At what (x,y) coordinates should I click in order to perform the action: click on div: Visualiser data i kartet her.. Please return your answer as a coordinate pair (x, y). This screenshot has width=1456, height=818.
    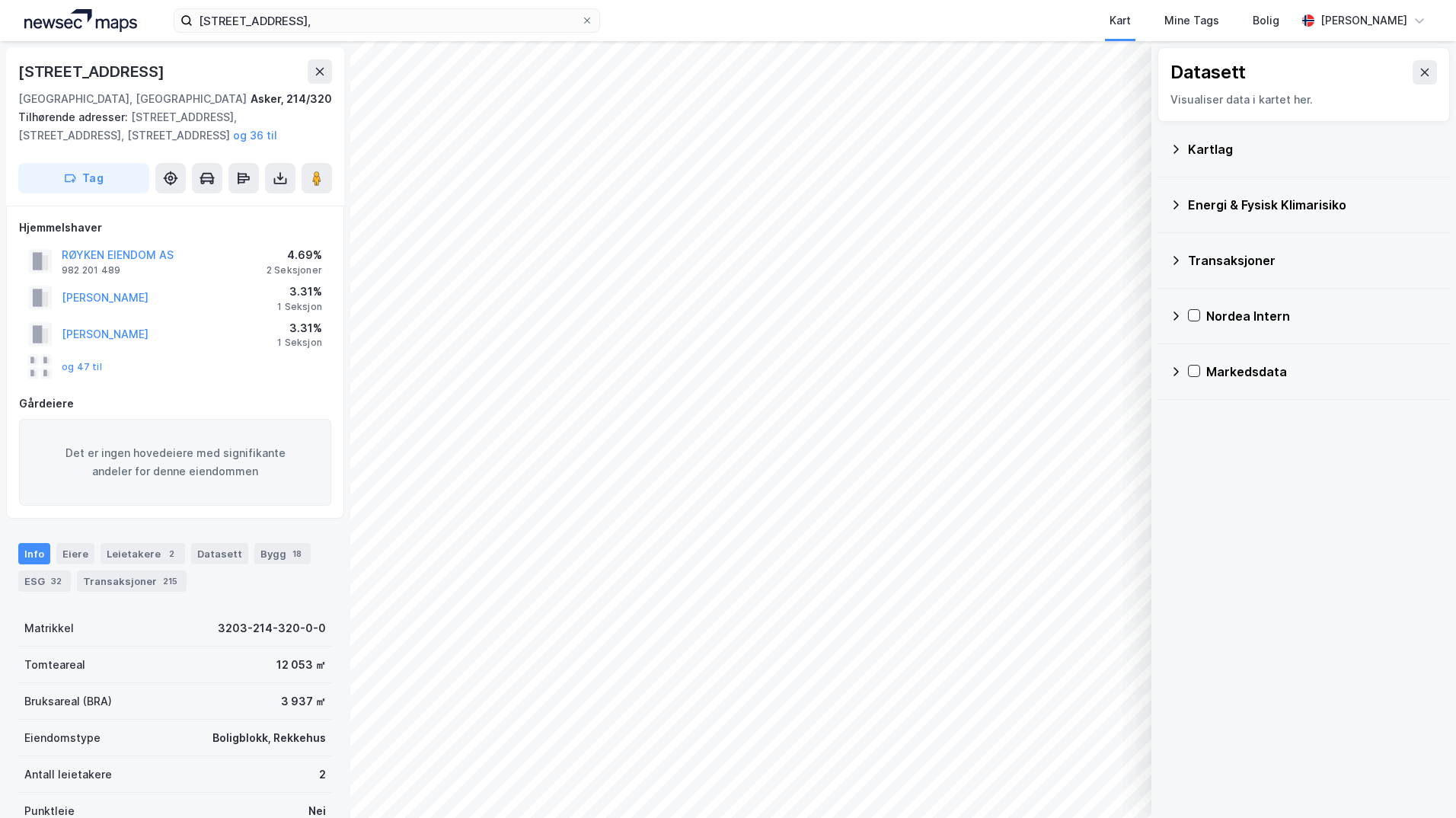
    Looking at the image, I should click on (1304, 99).